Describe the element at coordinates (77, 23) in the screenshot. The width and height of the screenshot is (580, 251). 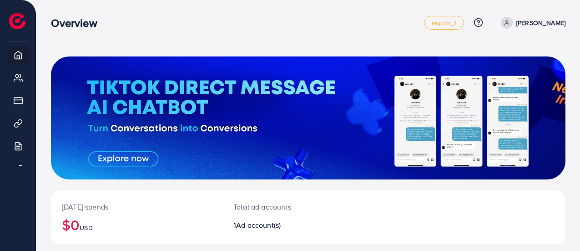
I see `h3: Overview` at that location.